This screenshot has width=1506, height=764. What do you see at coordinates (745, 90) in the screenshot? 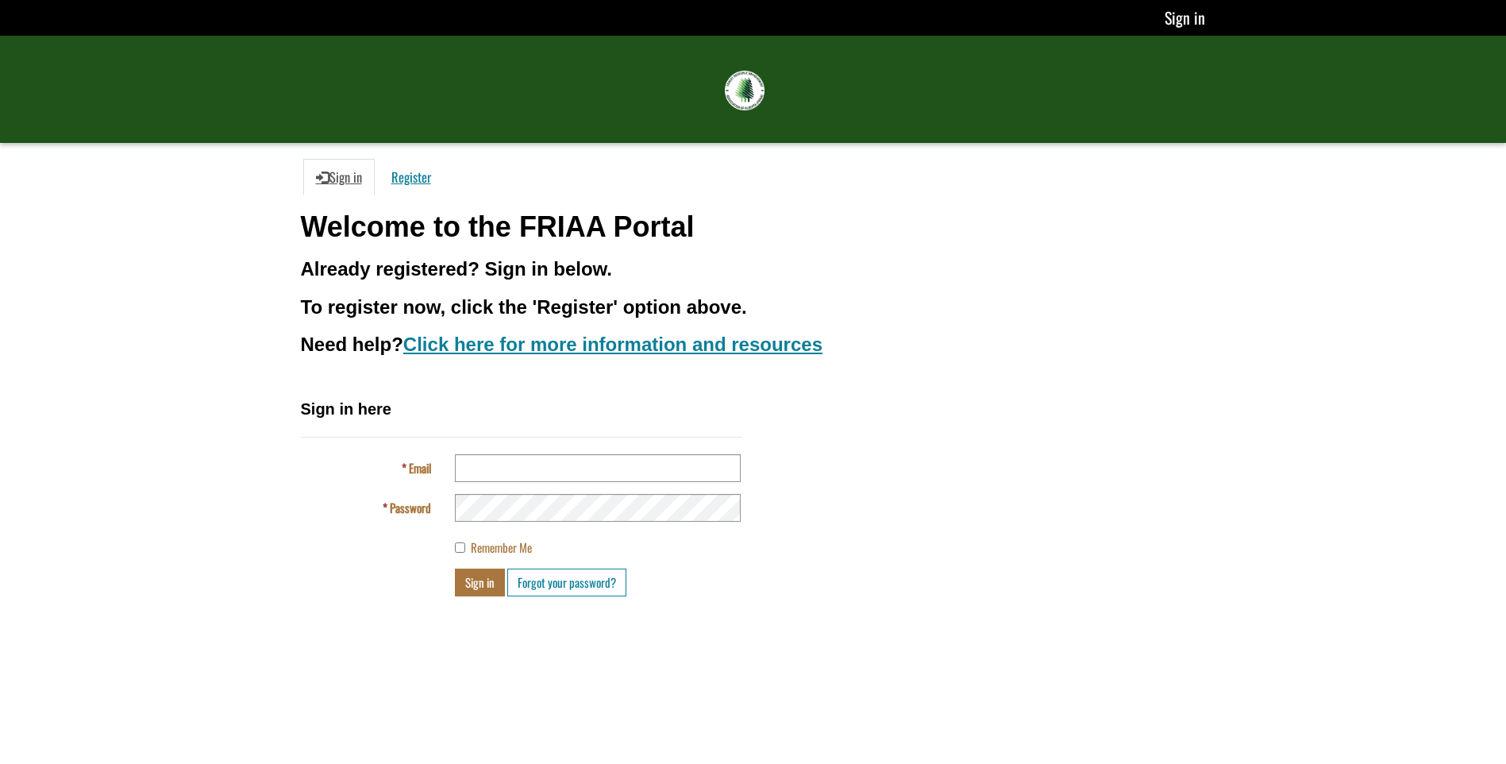
I see `img: FRIAA Submissions Portal` at bounding box center [745, 90].